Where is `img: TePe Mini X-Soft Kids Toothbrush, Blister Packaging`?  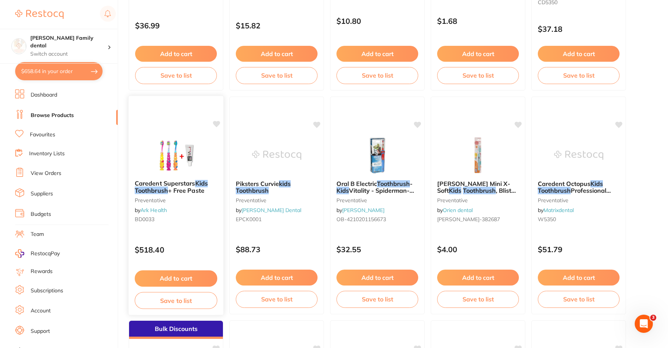
img: TePe Mini X-Soft Kids Toothbrush, Blister Packaging is located at coordinates (478, 155).